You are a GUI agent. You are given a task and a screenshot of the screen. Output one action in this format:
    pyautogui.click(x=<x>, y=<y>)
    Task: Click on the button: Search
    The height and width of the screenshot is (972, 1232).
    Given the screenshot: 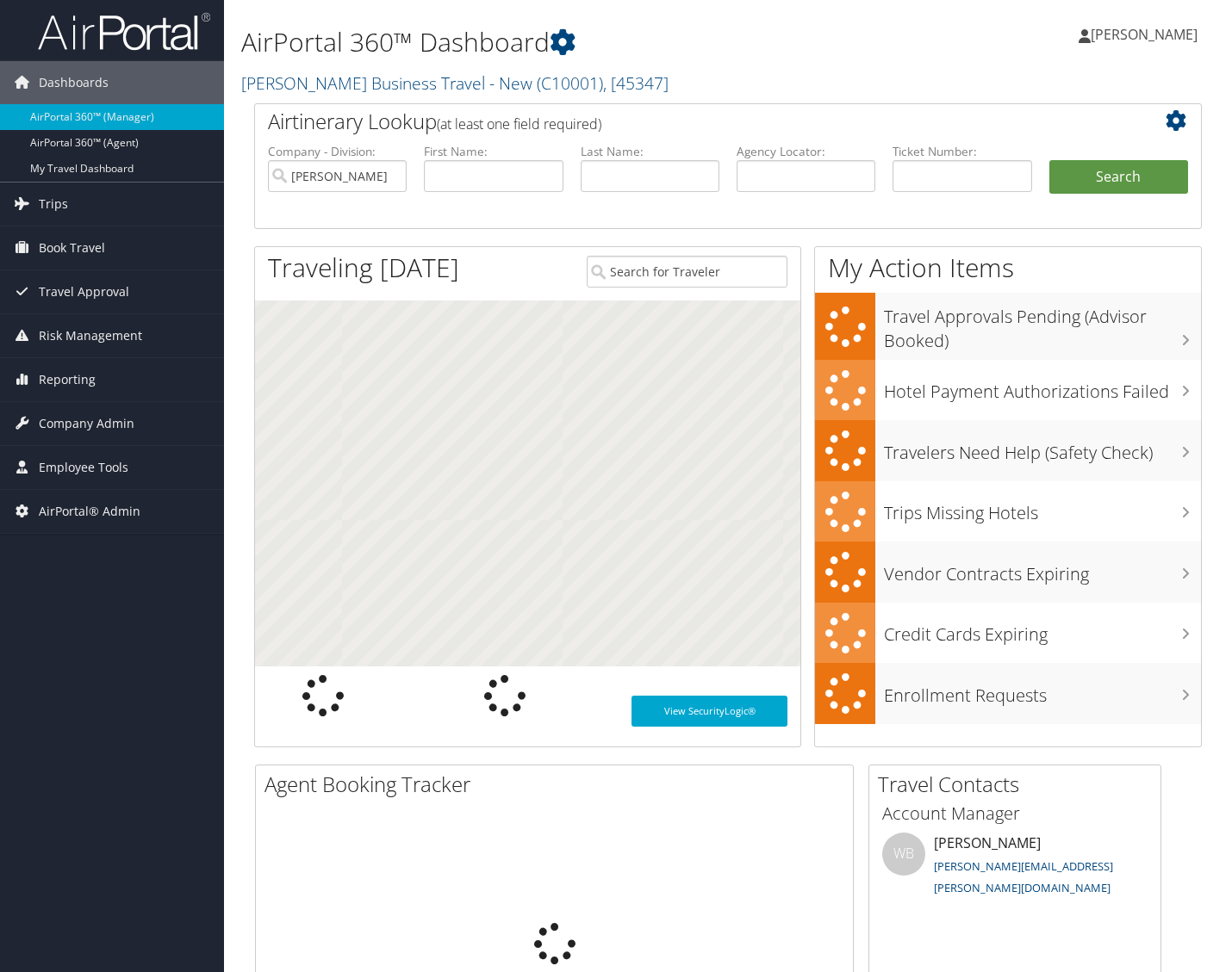 What is the action you would take?
    pyautogui.click(x=1118, y=177)
    